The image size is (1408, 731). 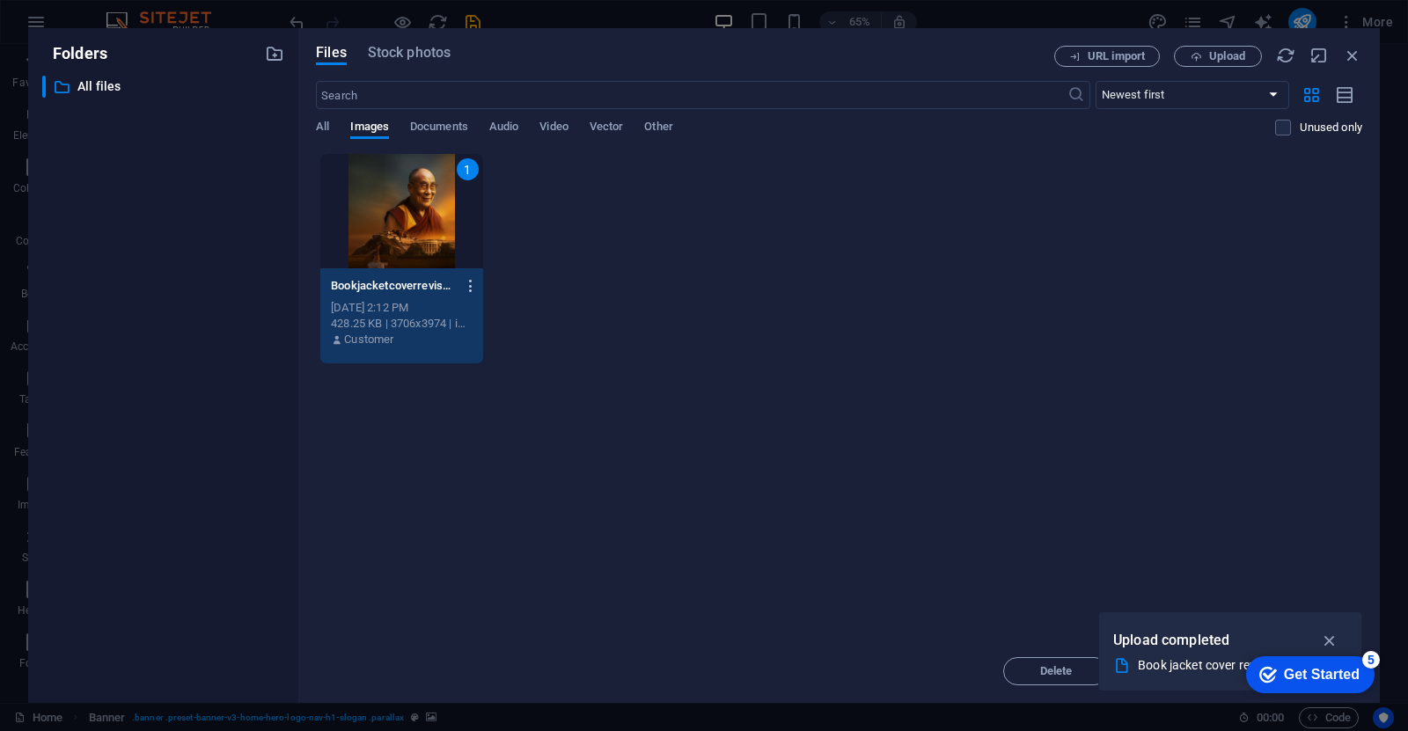 I want to click on span: Files, so click(x=331, y=53).